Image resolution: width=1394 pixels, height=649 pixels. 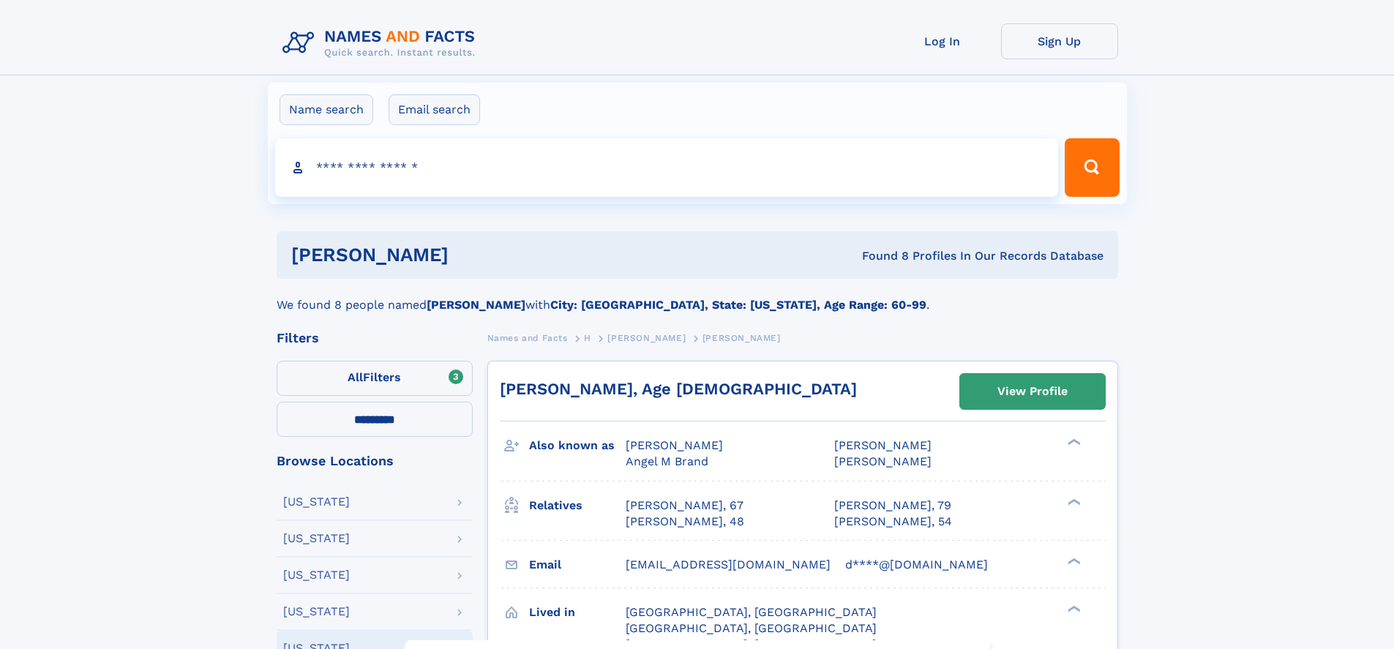 What do you see at coordinates (375, 461) in the screenshot?
I see `div: Browse Locations` at bounding box center [375, 461].